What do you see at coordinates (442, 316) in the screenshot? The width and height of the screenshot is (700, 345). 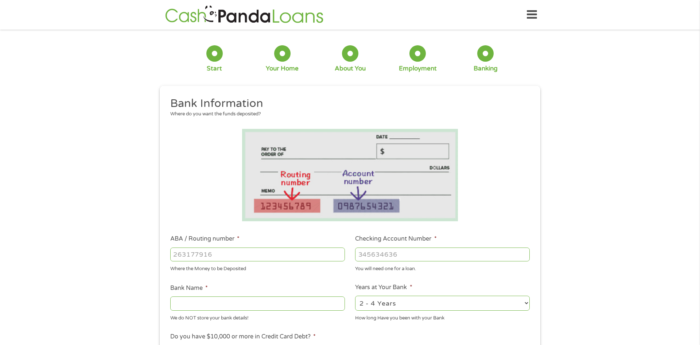 I see `div: How long Have you been with your Bank` at bounding box center [442, 316].